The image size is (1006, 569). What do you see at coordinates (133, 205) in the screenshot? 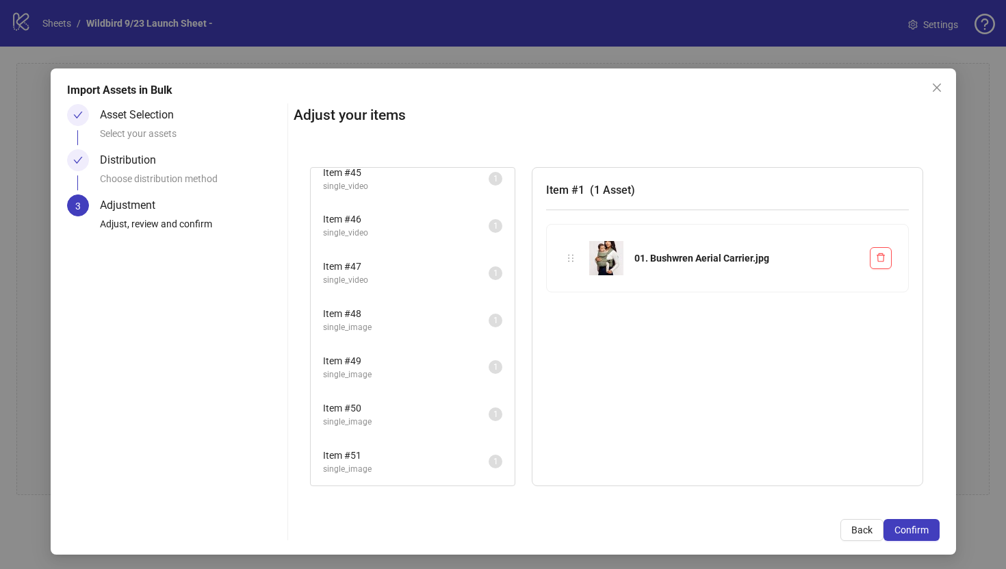
I see `div: Adjustment` at bounding box center [133, 205].